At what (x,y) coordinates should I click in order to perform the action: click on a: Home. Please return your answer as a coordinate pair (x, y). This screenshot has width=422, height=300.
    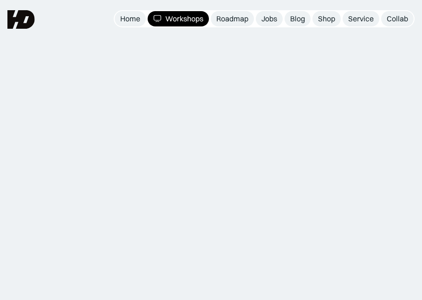
    Looking at the image, I should click on (130, 19).